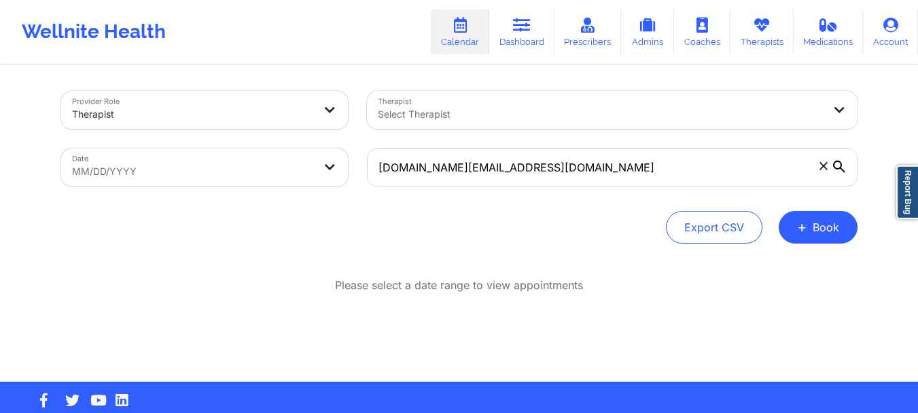 This screenshot has height=413, width=918. I want to click on a: Calendar, so click(460, 32).